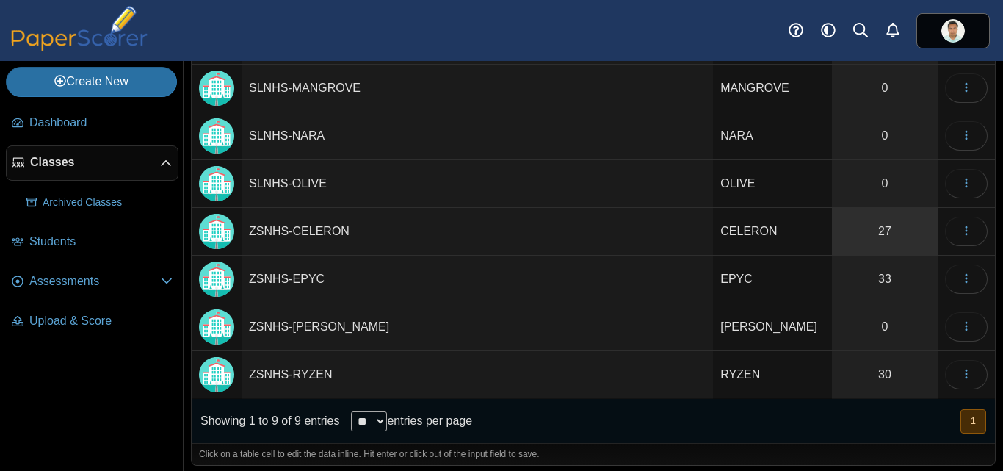 Image resolution: width=1003 pixels, height=471 pixels. Describe the element at coordinates (477, 88) in the screenshot. I see `td: SLNHS-MANGROVE` at that location.